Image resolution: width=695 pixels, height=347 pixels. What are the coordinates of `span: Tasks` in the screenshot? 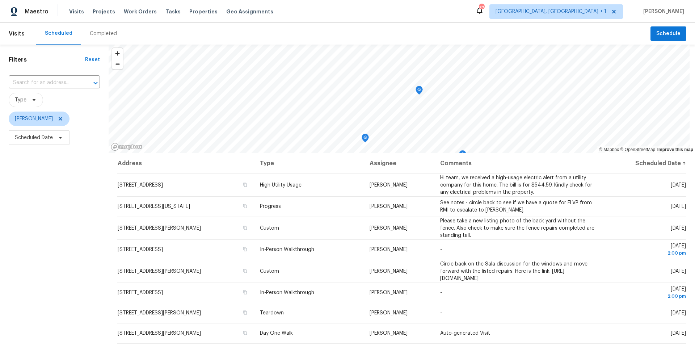 It's located at (173, 12).